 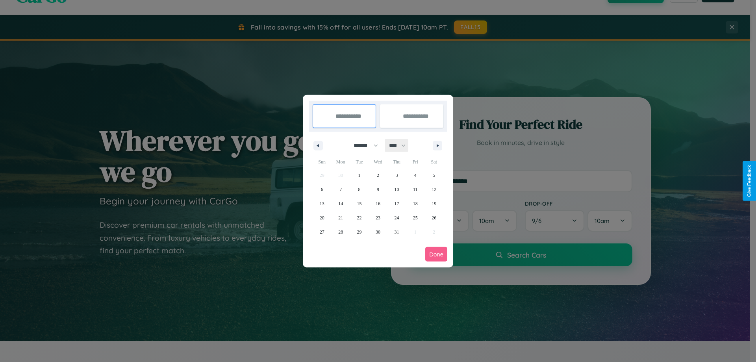 I want to click on span: Thu, so click(x=397, y=162).